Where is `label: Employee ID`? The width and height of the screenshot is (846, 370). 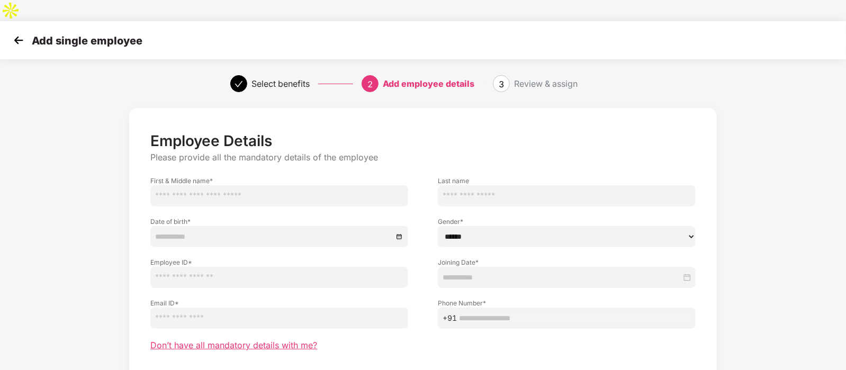 label: Employee ID is located at coordinates (279, 262).